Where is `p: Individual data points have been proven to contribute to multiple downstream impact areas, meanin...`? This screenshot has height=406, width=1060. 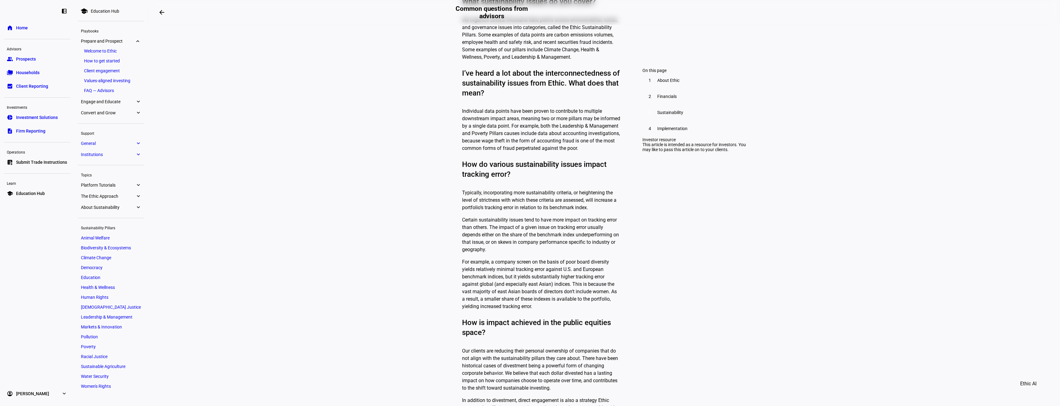
p: Individual data points have been proven to contribute to multiple downstream impact areas, meanin... is located at coordinates (541, 130).